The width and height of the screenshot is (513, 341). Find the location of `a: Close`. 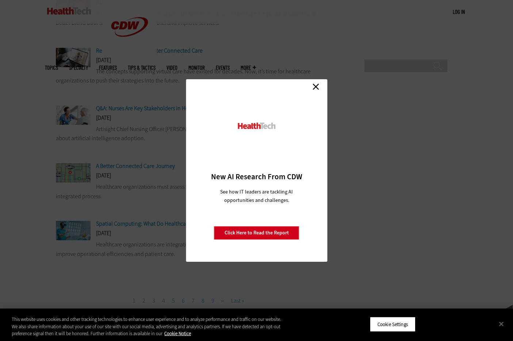

a: Close is located at coordinates (316, 86).